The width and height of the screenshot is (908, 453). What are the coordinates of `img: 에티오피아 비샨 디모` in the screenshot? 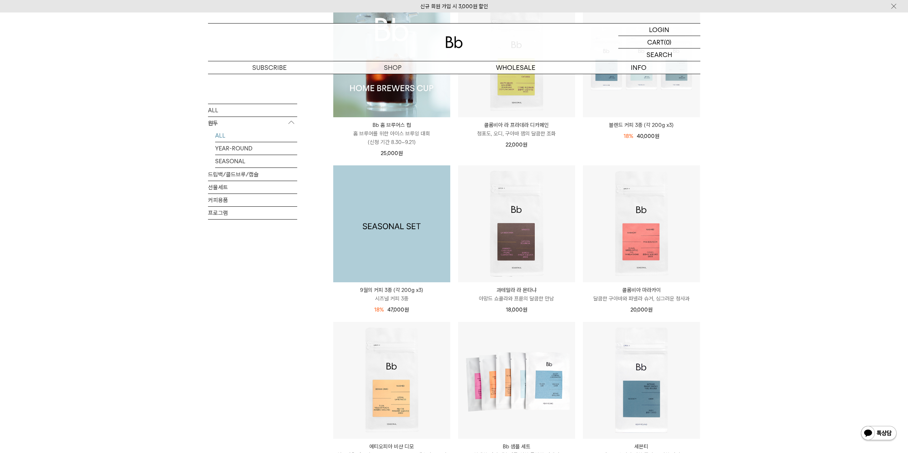 It's located at (392, 381).